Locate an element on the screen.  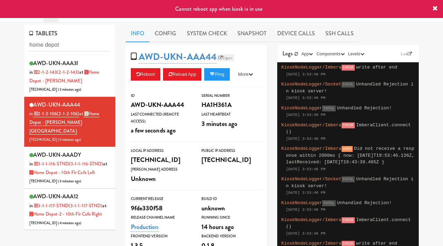
input: Search tablets is located at coordinates (70, 45).